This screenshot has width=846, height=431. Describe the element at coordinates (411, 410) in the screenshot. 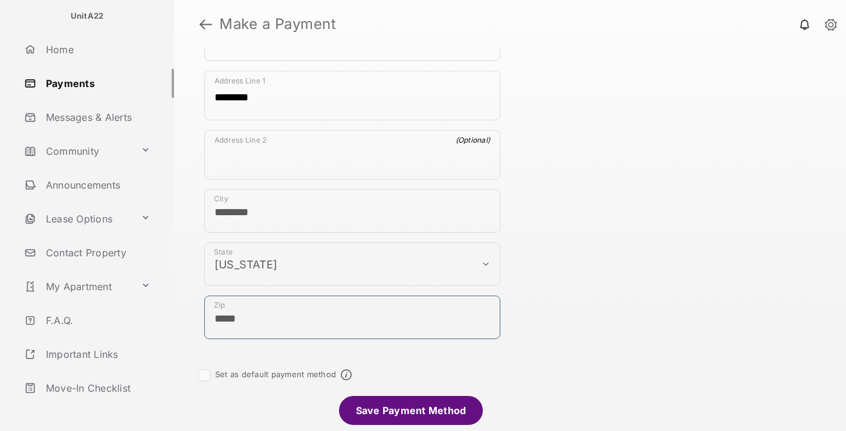

I see `li: Save Payment Method` at that location.